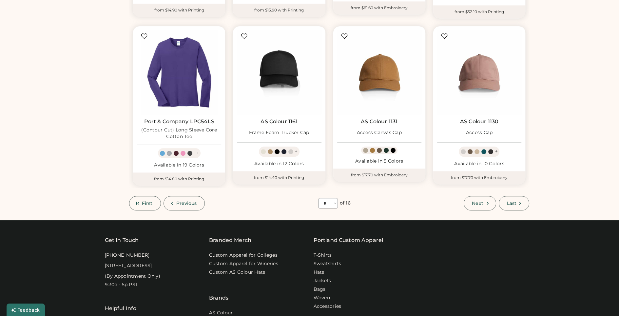 This screenshot has height=316, width=619. Describe the element at coordinates (179, 122) in the screenshot. I see `a: Port & Company LPC54LS` at that location.